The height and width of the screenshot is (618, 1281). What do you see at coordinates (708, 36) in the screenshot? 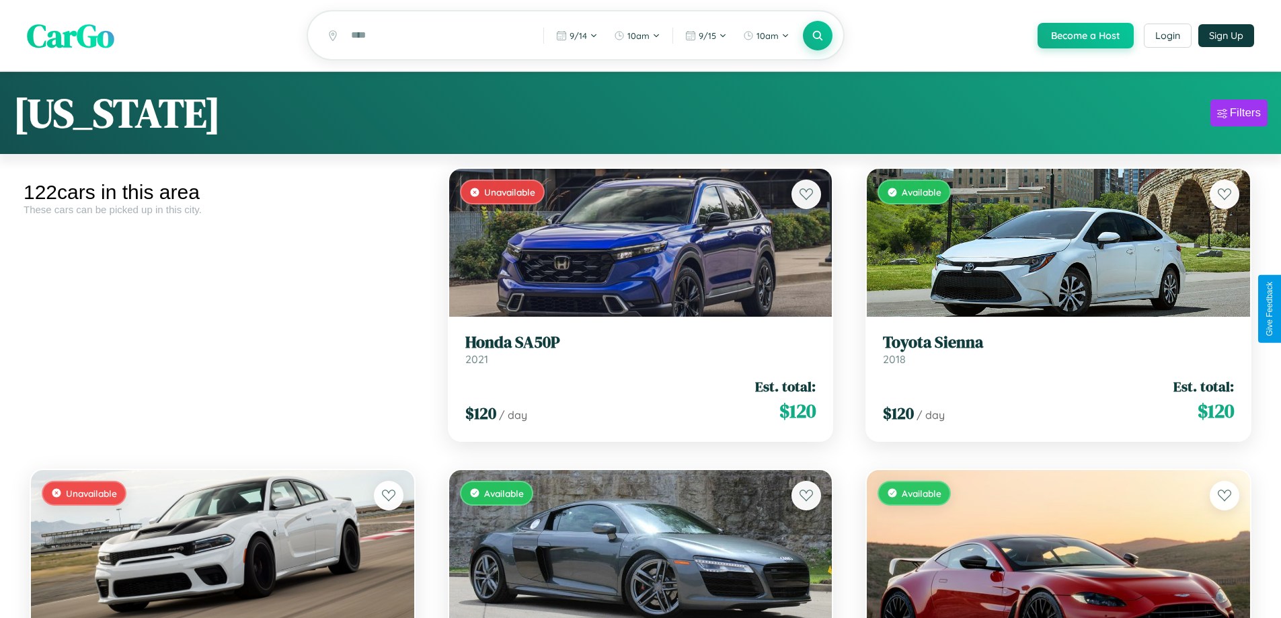
I see `span: 9 / 15` at bounding box center [708, 36].